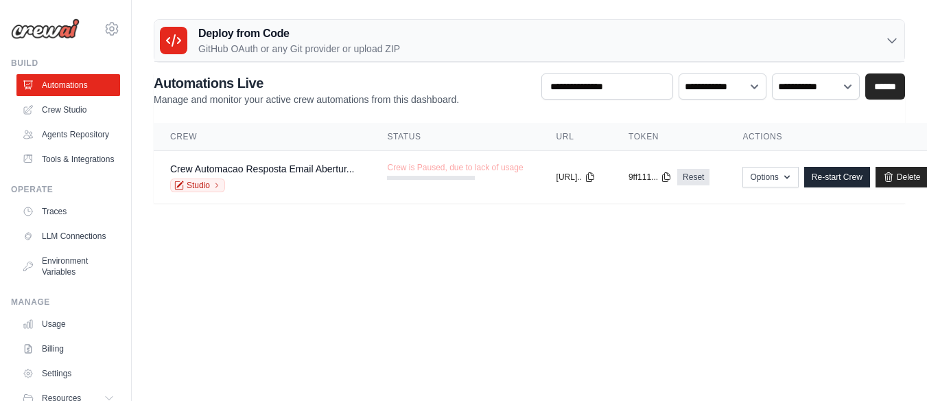  Describe the element at coordinates (68, 266) in the screenshot. I see `a: Environment Variables` at that location.